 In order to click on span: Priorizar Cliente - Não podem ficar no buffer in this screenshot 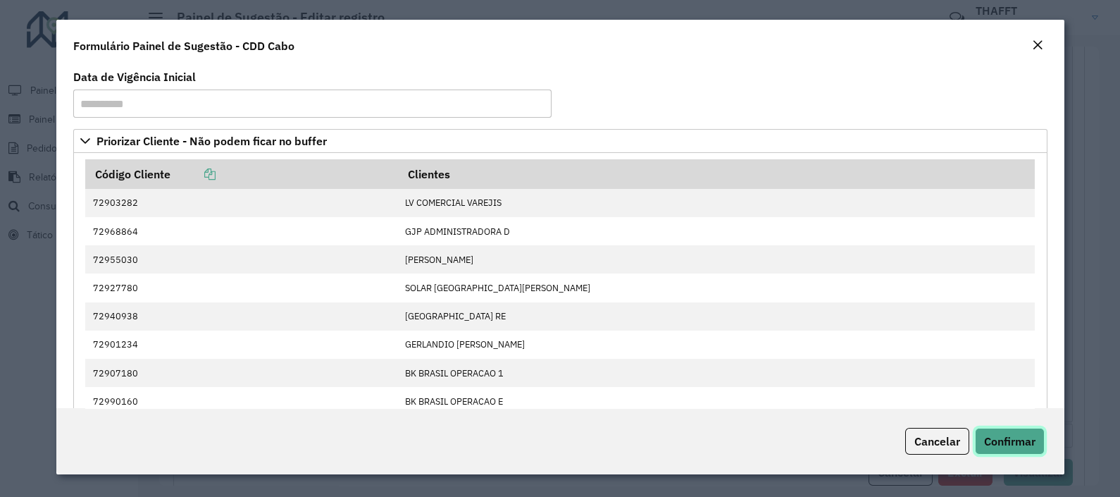, I will do `click(211, 141)`.